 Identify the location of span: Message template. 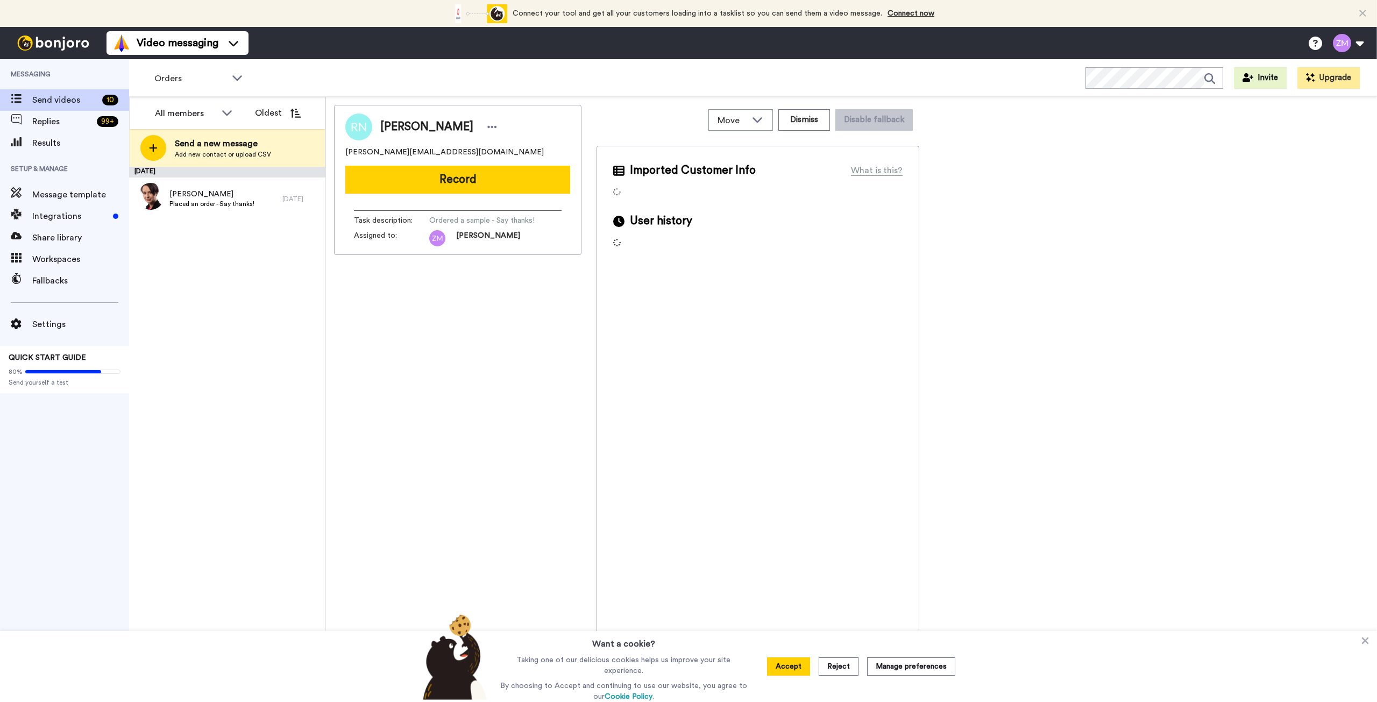
(81, 195).